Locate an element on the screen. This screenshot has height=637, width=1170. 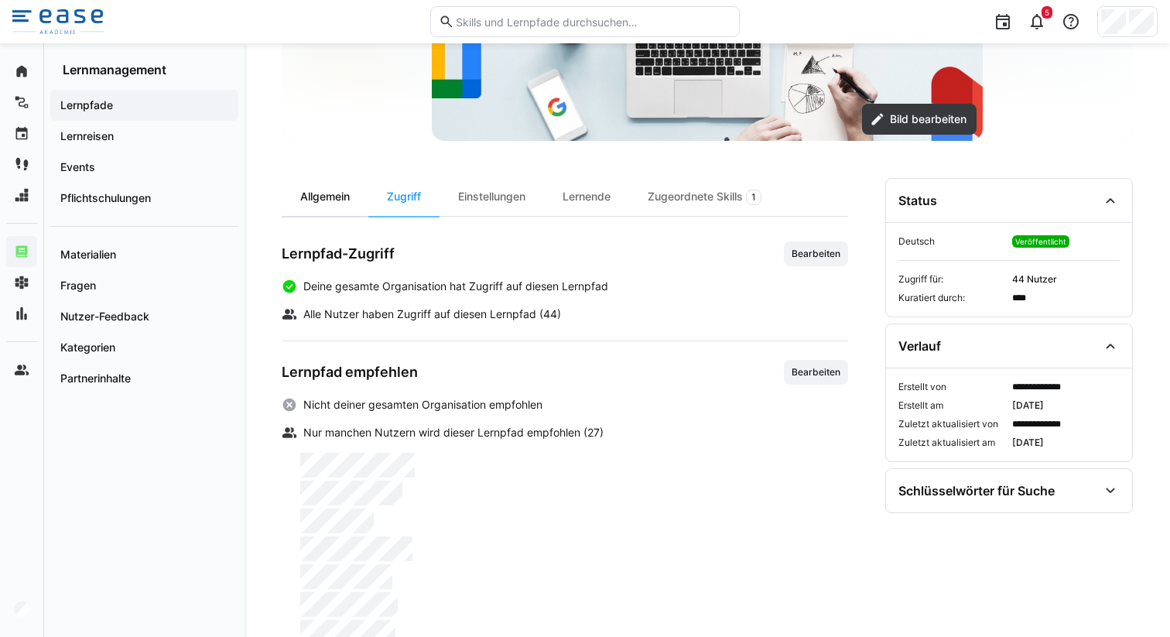
span: Veröffentlicht is located at coordinates (1041, 241).